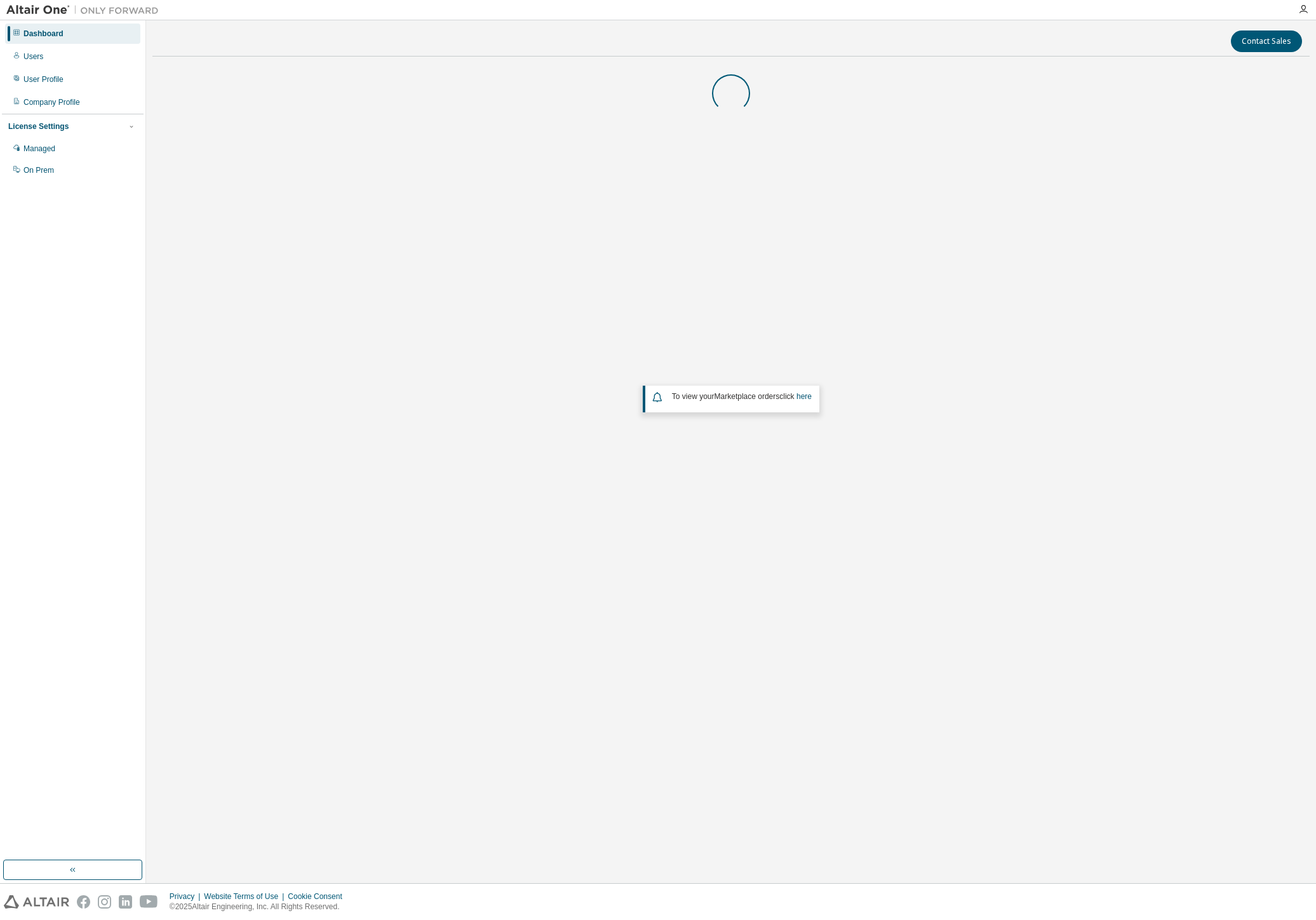  Describe the element at coordinates (187, 896) in the screenshot. I see `div: Privacy` at that location.